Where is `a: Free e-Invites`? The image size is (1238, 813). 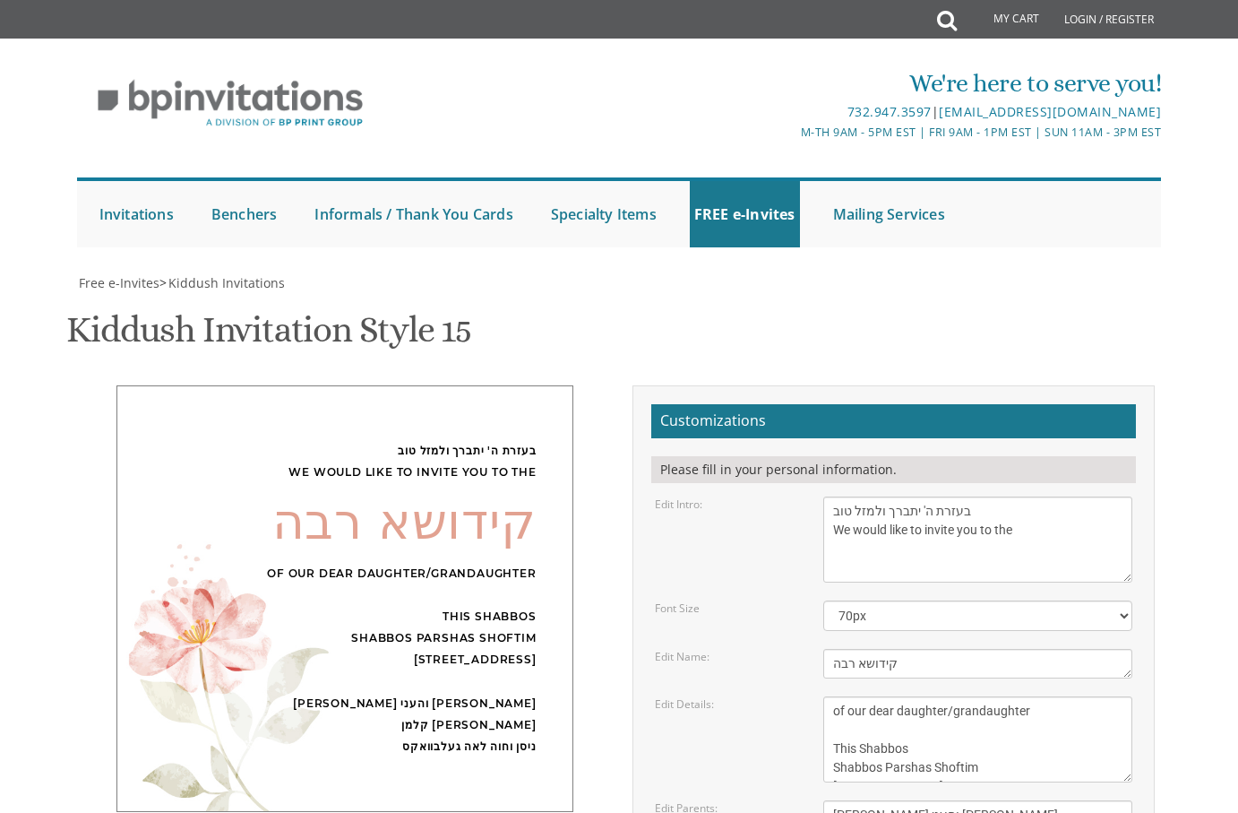
a: Free e-Invites is located at coordinates (118, 282).